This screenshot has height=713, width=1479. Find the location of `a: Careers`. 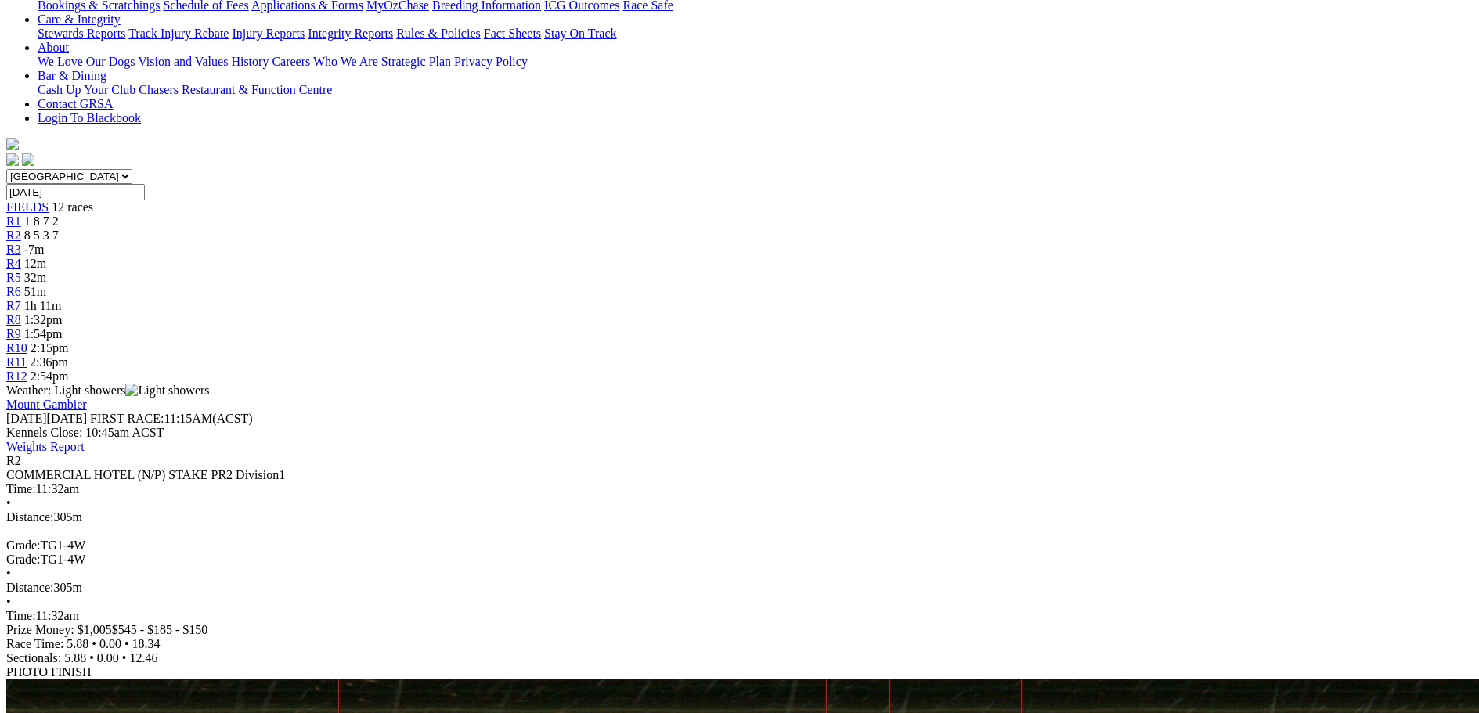

a: Careers is located at coordinates (290, 61).